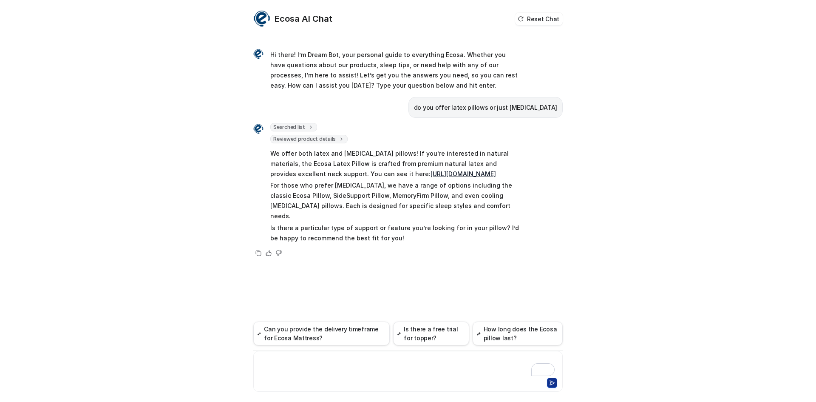 The width and height of the screenshot is (816, 402). Describe the element at coordinates (294, 127) in the screenshot. I see `span: Searched list` at that location.